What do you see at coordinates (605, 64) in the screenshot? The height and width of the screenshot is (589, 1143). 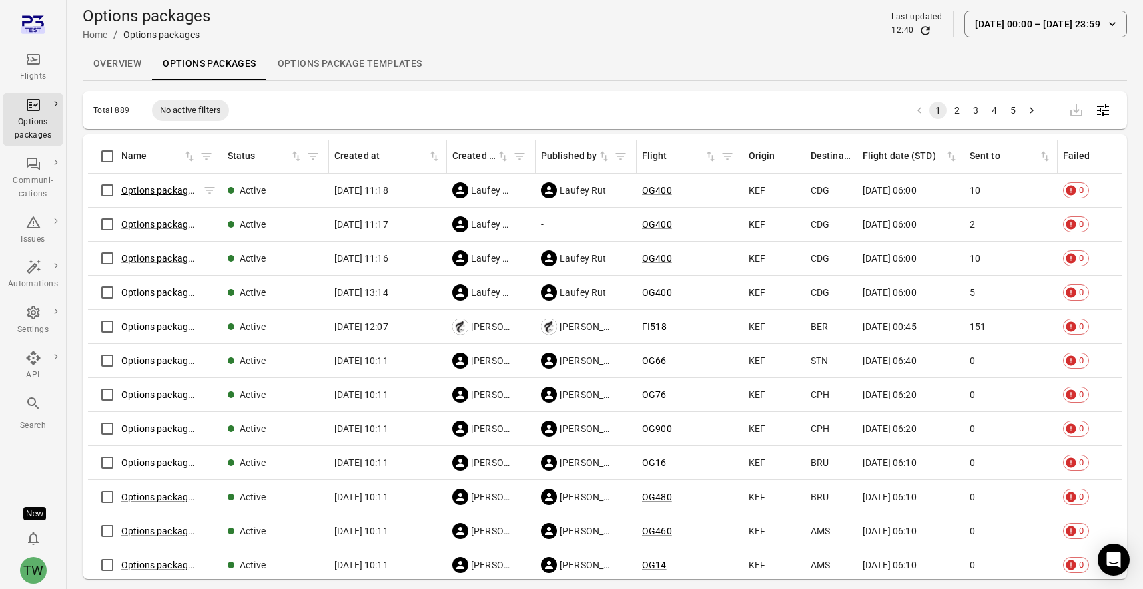 I see `nav: Local navigation` at bounding box center [605, 64].